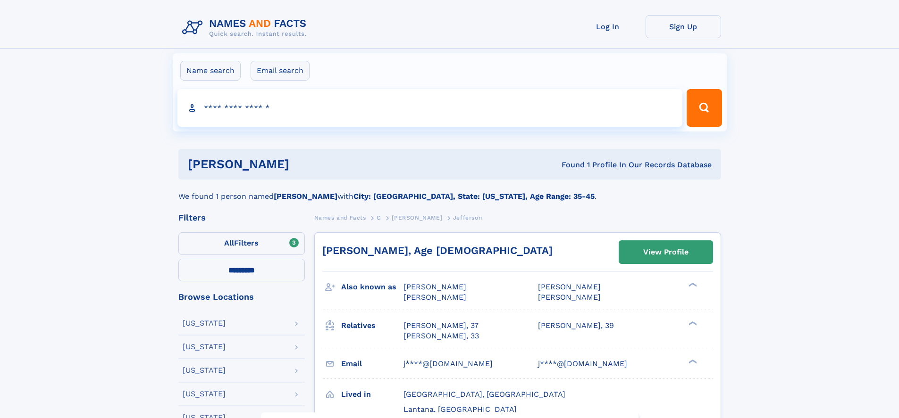 Image resolution: width=899 pixels, height=418 pixels. Describe the element at coordinates (372, 395) in the screenshot. I see `h3: Lived in` at that location.